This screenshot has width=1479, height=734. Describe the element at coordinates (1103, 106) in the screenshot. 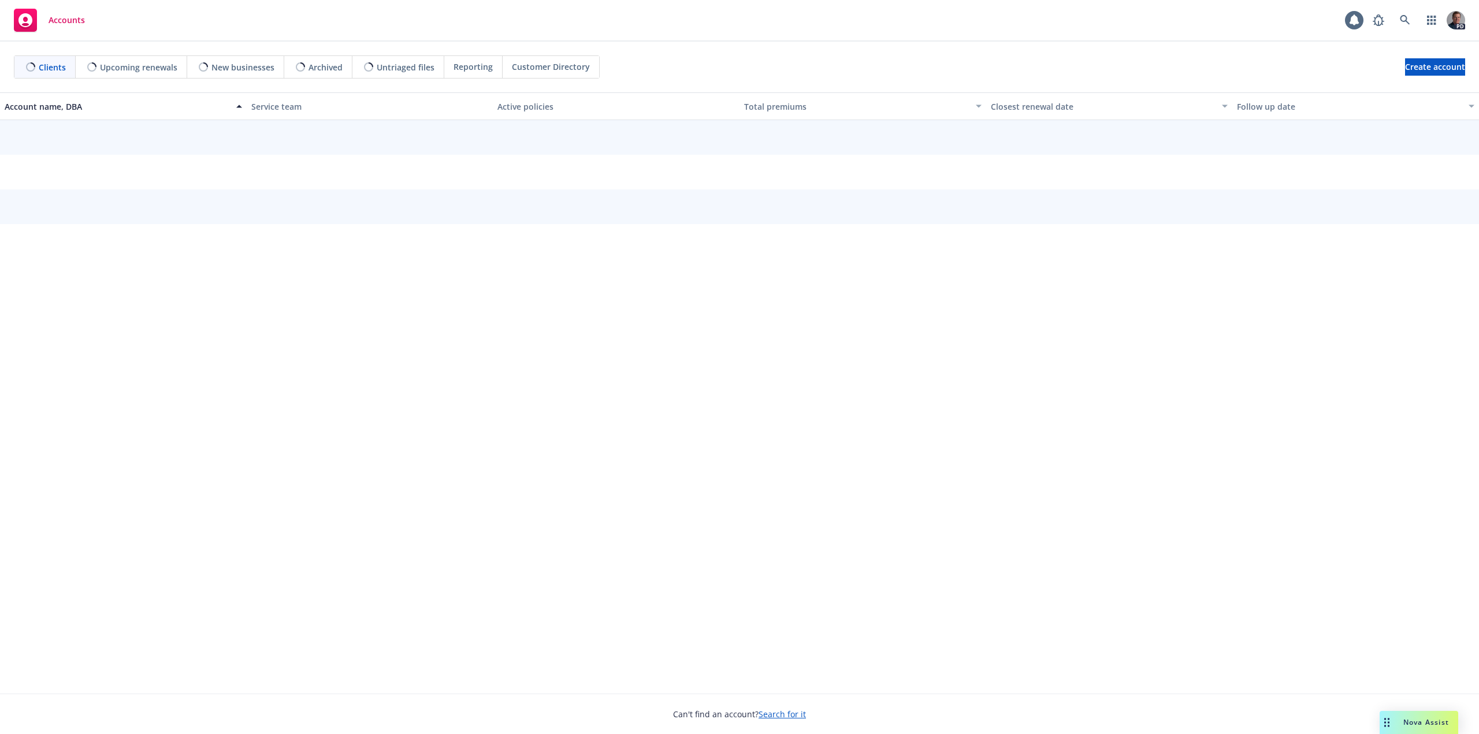

I see `div: Closest renewal date` at that location.